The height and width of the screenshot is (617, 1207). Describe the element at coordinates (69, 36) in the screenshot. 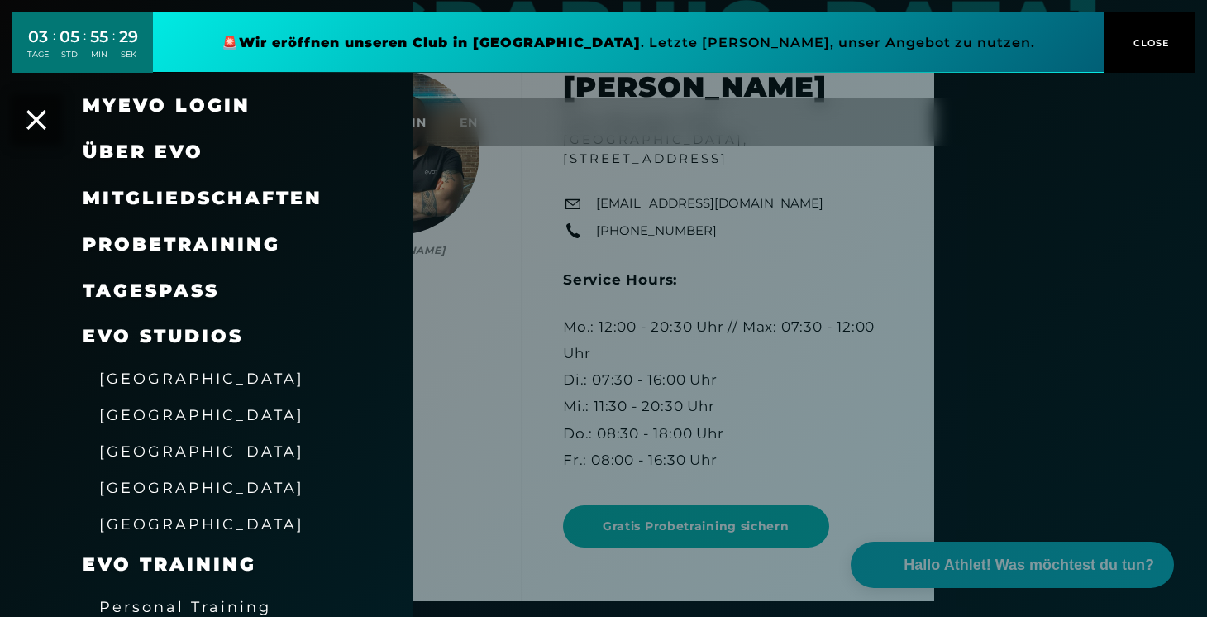

I see `div: 05` at that location.